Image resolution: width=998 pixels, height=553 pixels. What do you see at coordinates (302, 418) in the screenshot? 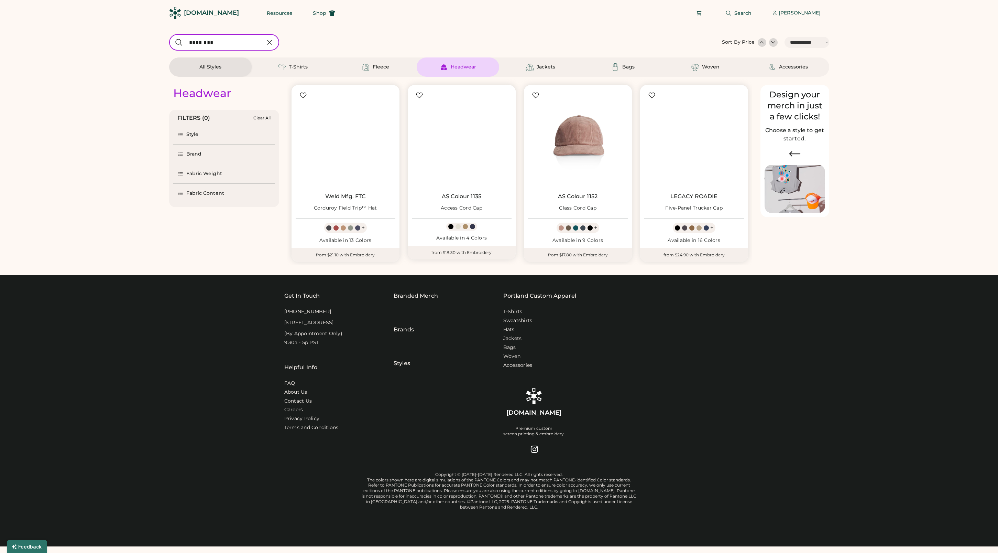
I see `a: Privacy Policy` at bounding box center [302, 418].